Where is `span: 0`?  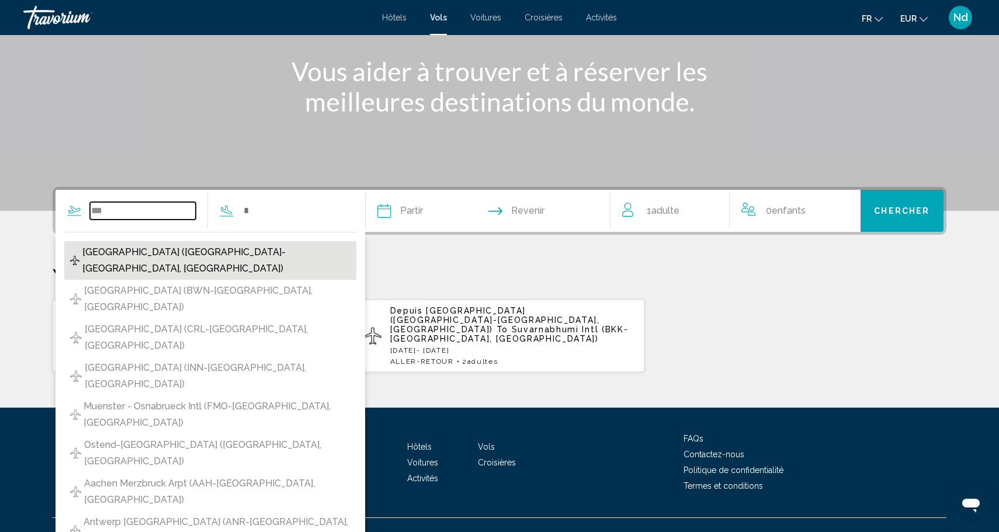
span: 0 is located at coordinates (786, 211).